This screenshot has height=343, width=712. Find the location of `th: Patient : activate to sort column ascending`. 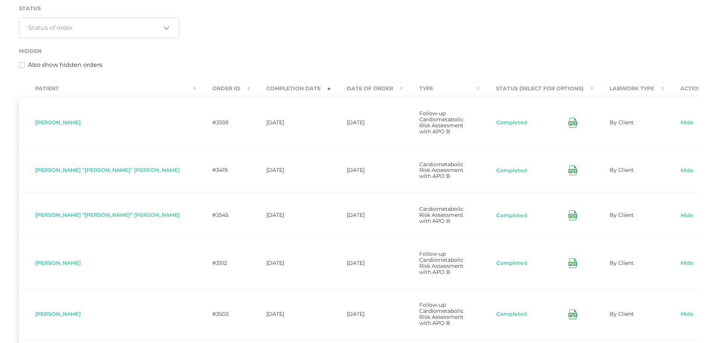

th: Patient : activate to sort column ascending is located at coordinates (107, 88).